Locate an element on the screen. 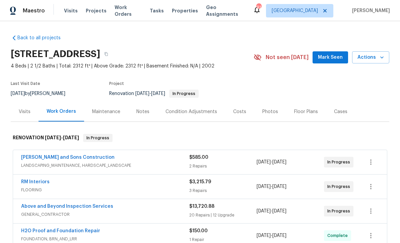  span: $150.00 is located at coordinates (199, 231).